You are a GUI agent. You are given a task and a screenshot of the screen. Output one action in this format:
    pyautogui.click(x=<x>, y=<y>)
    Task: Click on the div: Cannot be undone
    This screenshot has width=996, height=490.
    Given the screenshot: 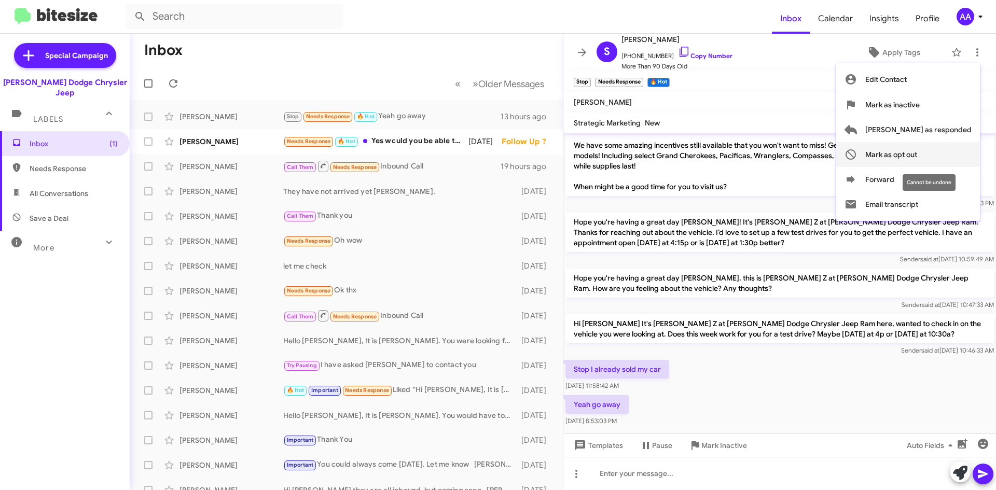 What is the action you would take?
    pyautogui.click(x=929, y=183)
    